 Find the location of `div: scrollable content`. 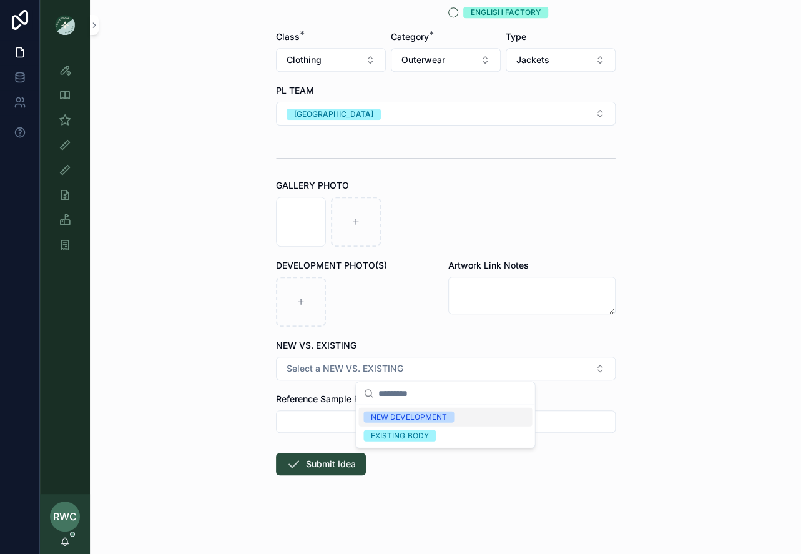

div: scrollable content is located at coordinates (65, 161).